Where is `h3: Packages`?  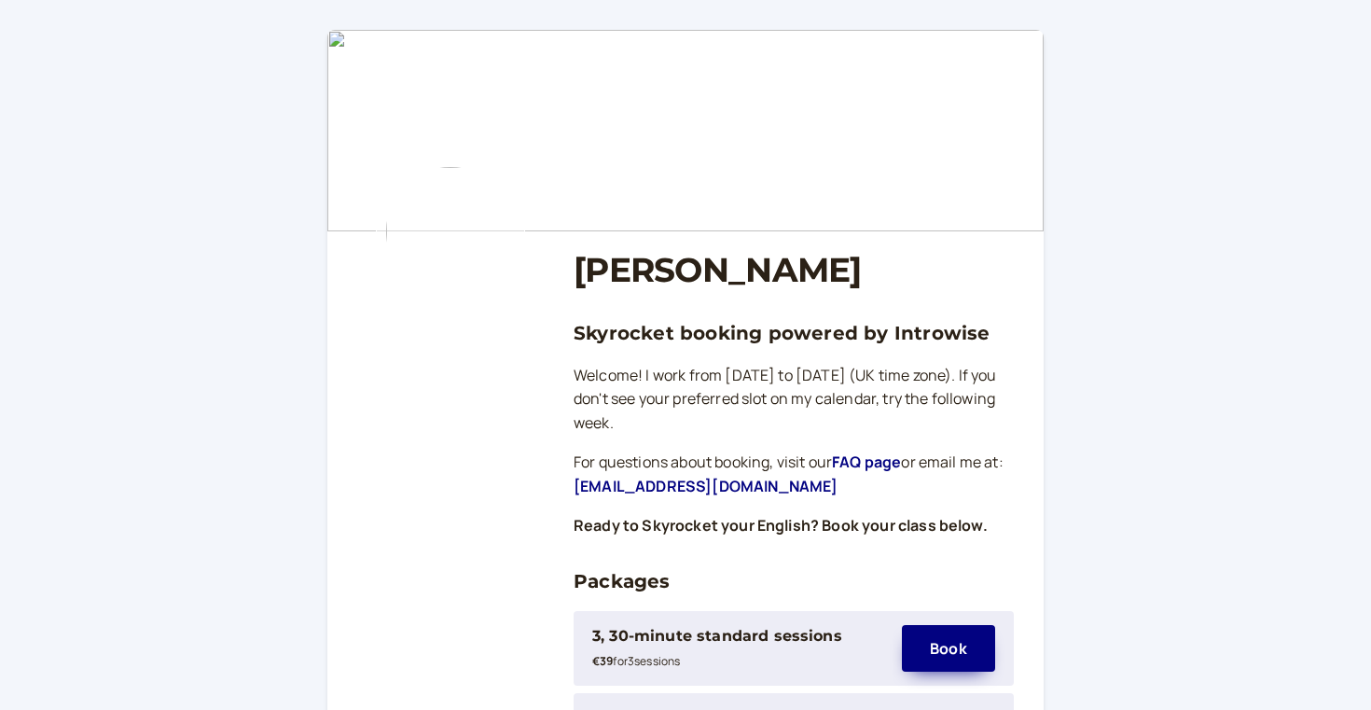
h3: Packages is located at coordinates (794, 581).